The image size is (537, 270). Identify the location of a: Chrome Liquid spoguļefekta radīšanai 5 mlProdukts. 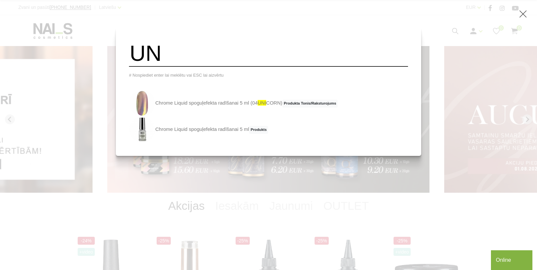
(198, 130).